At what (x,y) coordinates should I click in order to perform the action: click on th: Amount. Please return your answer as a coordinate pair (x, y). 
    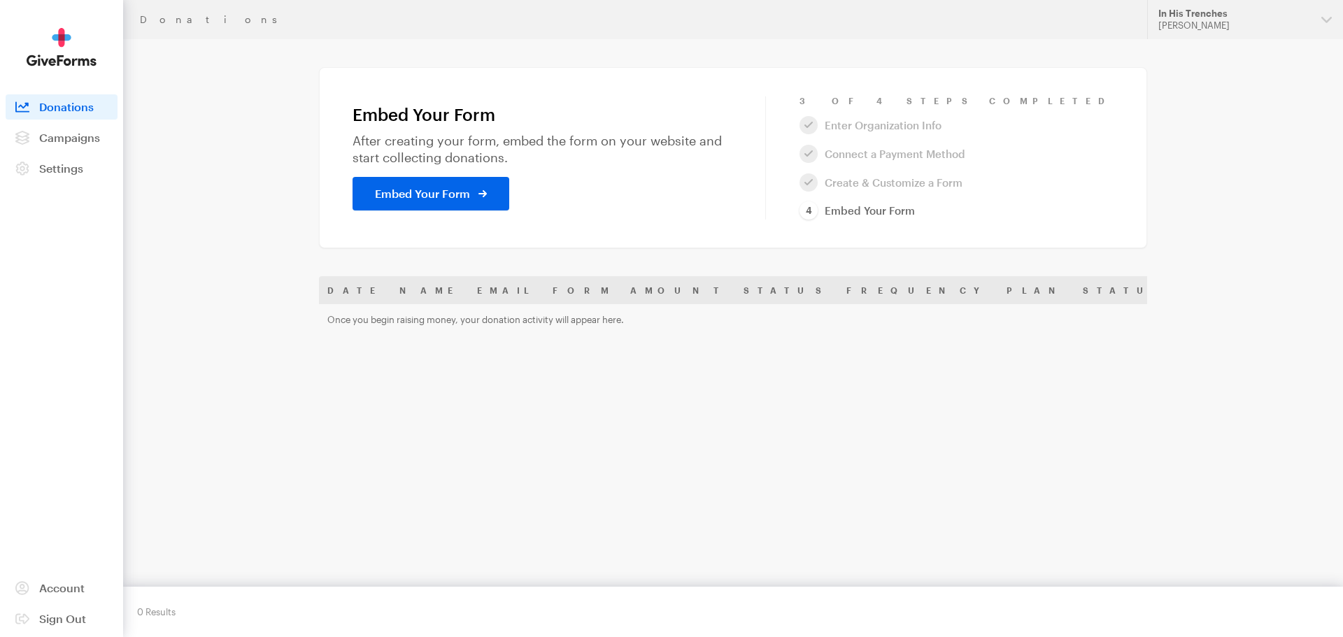
    Looking at the image, I should click on (678, 290).